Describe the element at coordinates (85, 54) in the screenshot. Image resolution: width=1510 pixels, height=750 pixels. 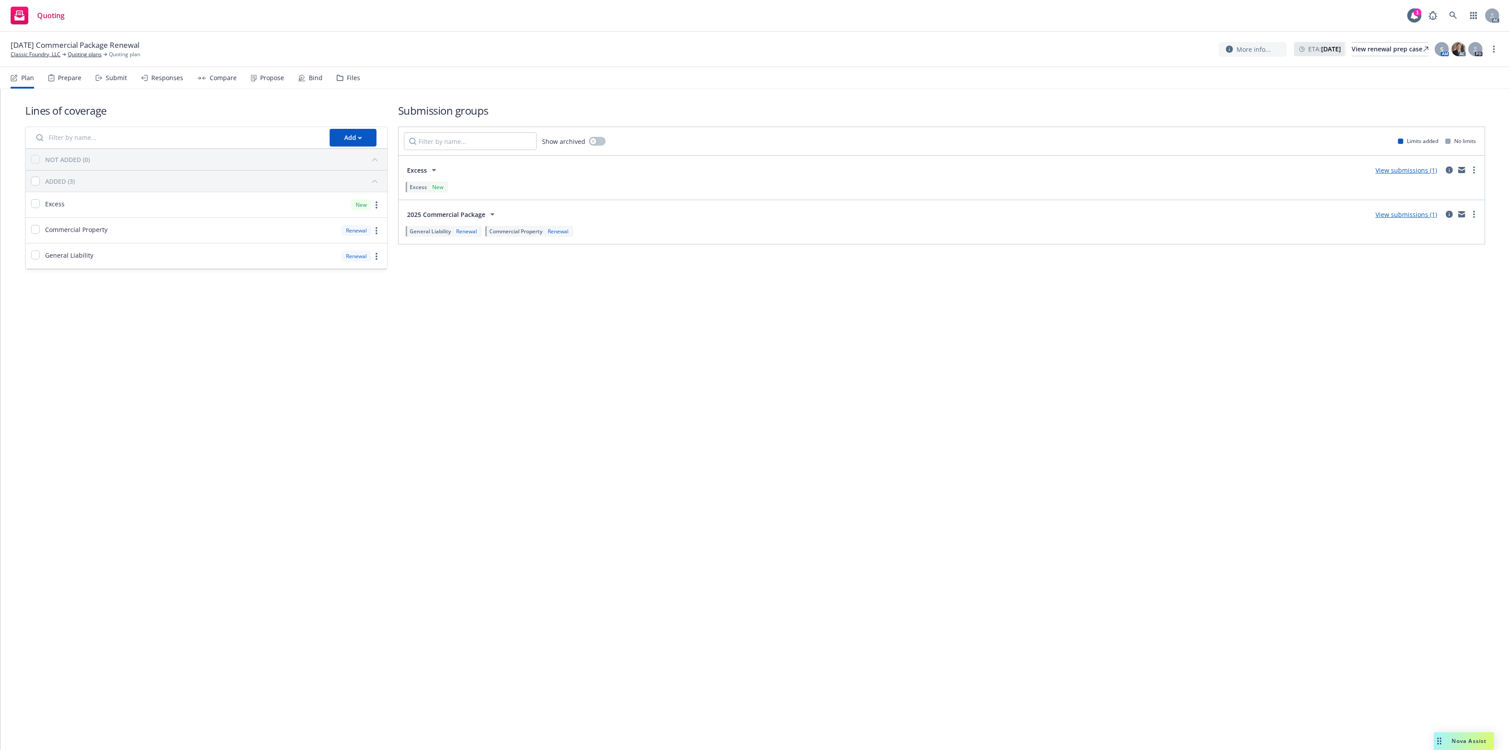
I see `a: Quoting plans` at that location.